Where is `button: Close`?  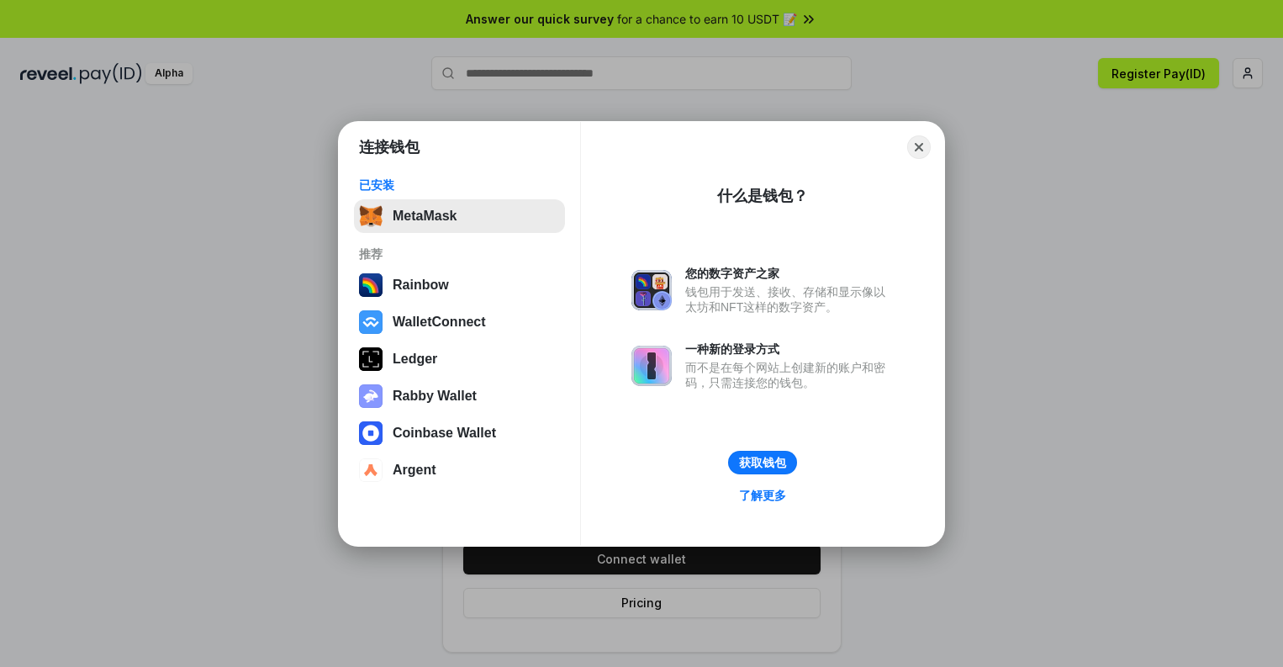 button: Close is located at coordinates (919, 147).